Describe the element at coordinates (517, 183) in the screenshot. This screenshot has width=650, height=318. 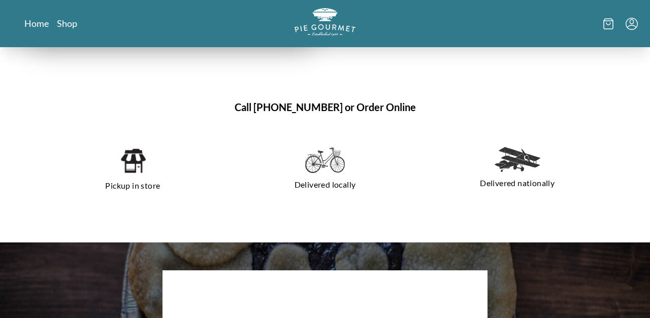
I see `p: Delivered nationally` at that location.